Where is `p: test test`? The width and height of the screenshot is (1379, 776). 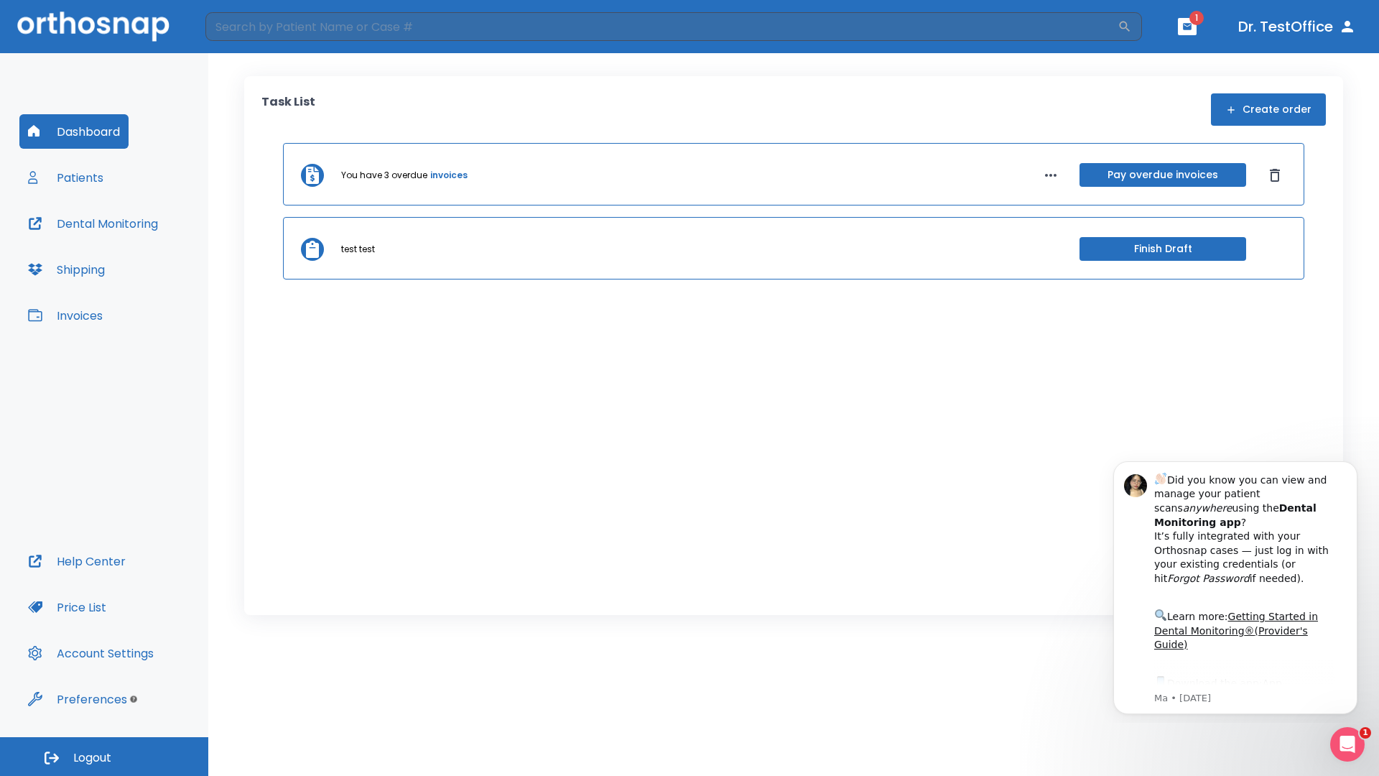
p: test test is located at coordinates (358, 249).